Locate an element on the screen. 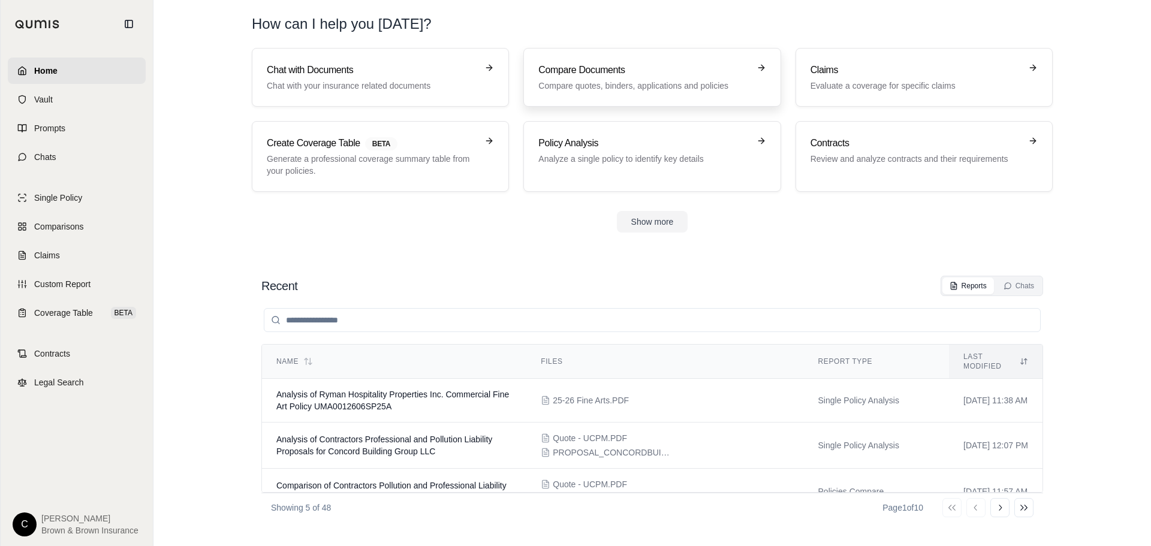 The width and height of the screenshot is (1151, 546). span: Home is located at coordinates (46, 71).